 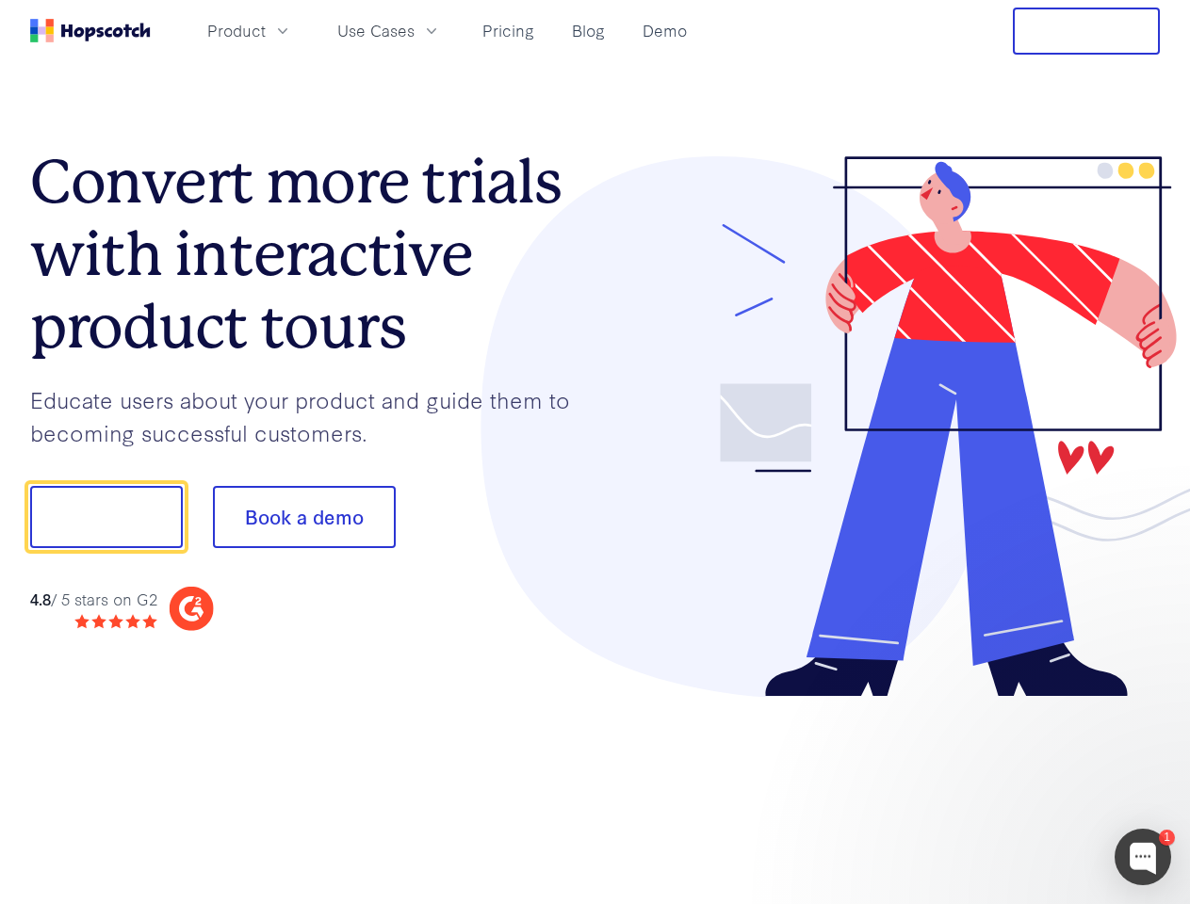 I want to click on div: 1, so click(x=1166, y=838).